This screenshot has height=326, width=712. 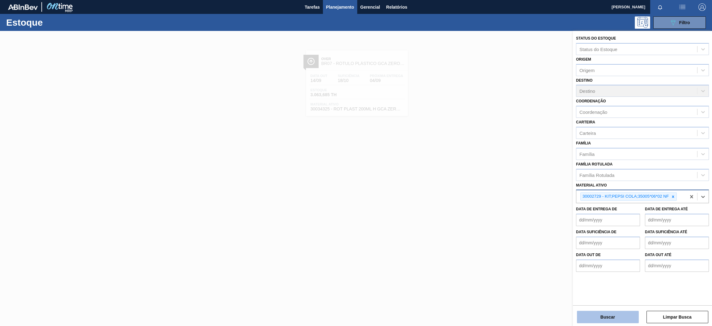 What do you see at coordinates (702, 7) in the screenshot?
I see `img: Logout` at bounding box center [702, 7].